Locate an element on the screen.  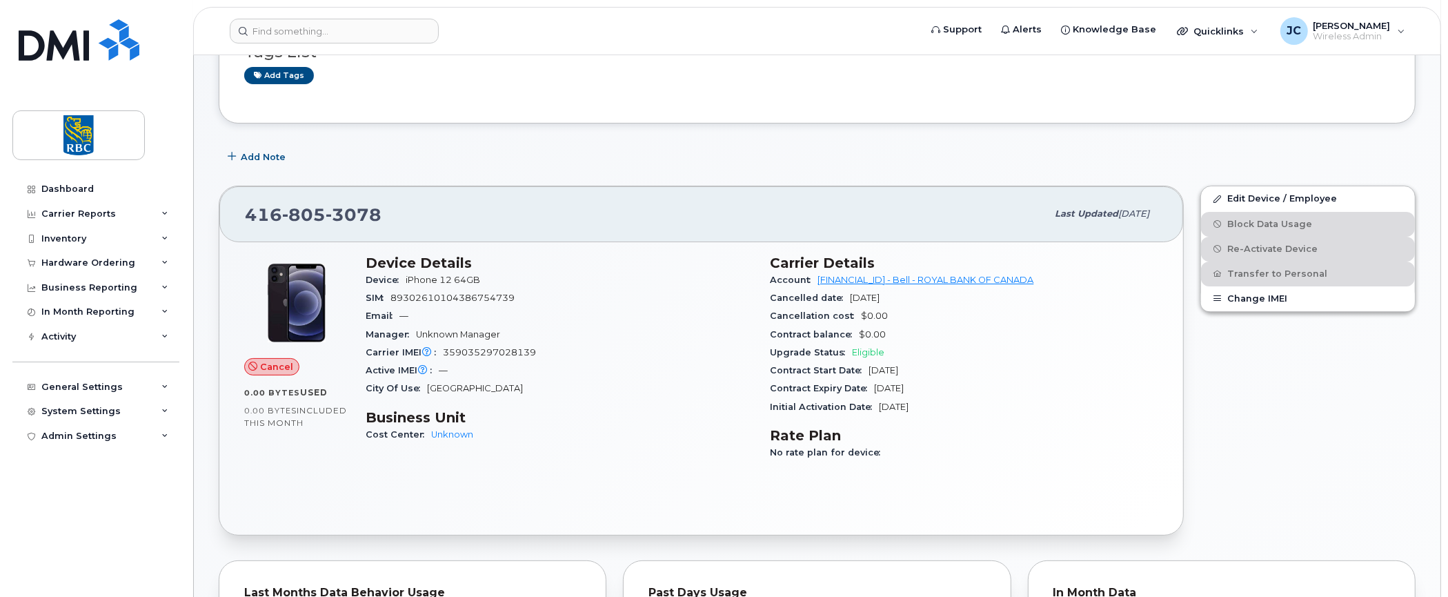
span: Contract Expiry Date is located at coordinates (822, 388).